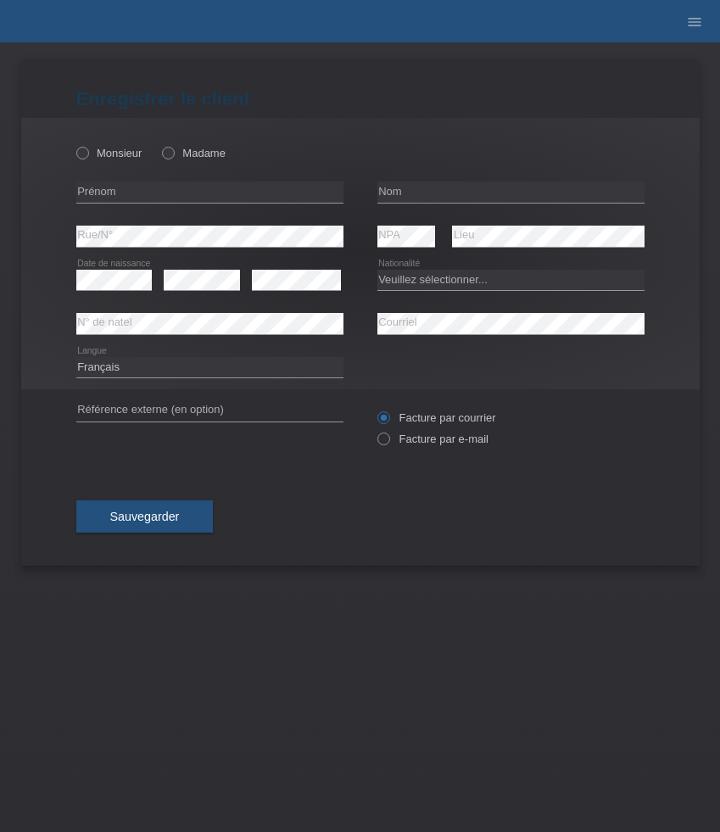 The image size is (720, 832). Describe the element at coordinates (695, 22) in the screenshot. I see `i: menu` at that location.